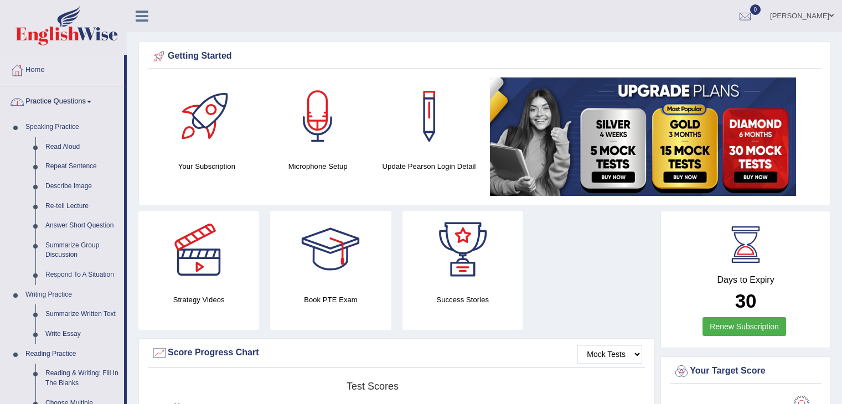 The image size is (842, 404). What do you see at coordinates (62, 100) in the screenshot?
I see `a: Practice Questions` at bounding box center [62, 100].